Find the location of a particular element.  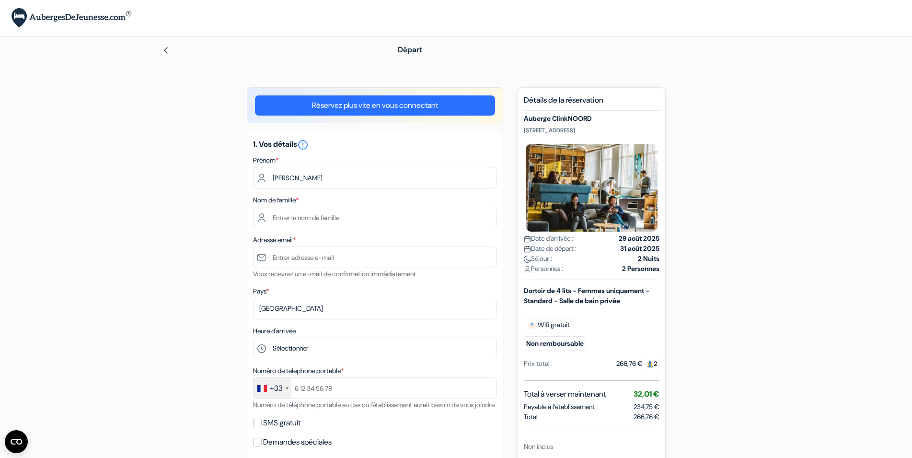

img: guest.svg is located at coordinates (650, 364).